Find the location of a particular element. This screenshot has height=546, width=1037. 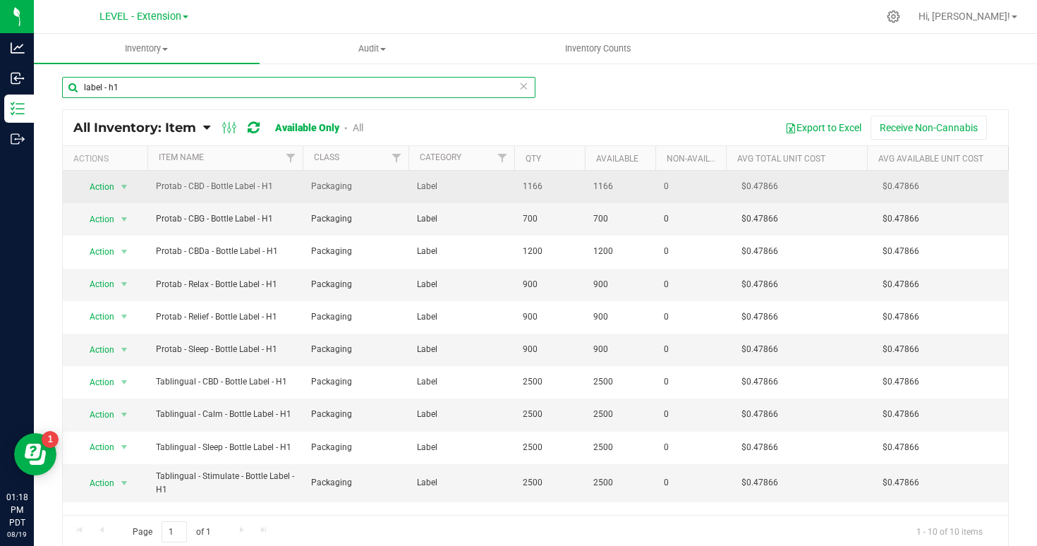

input: 1 is located at coordinates (174, 532).